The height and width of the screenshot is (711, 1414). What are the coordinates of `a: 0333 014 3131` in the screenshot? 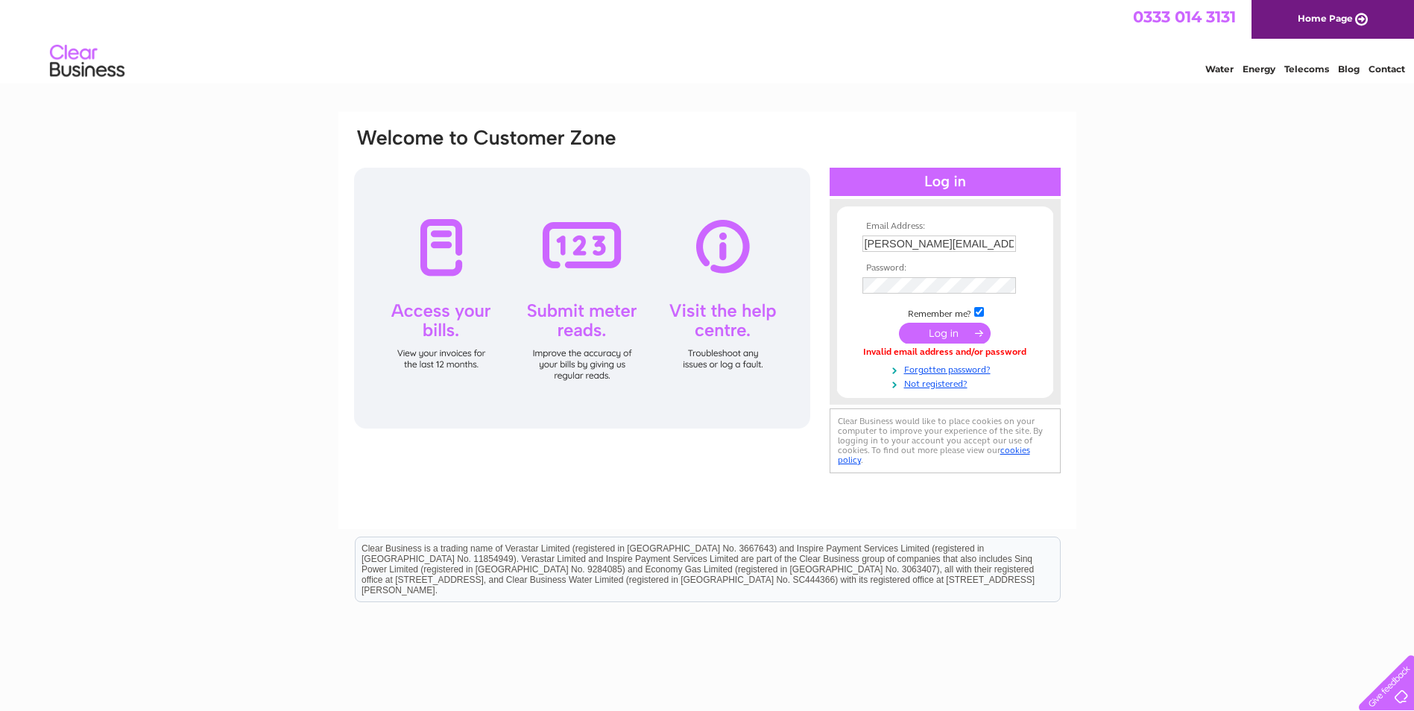 It's located at (1184, 16).